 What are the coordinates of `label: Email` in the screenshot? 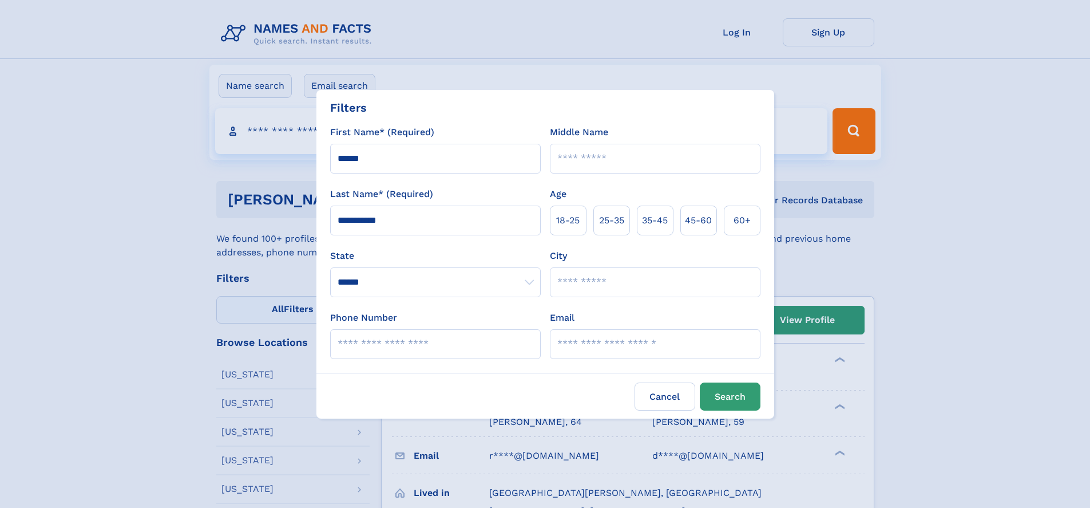 It's located at (562, 318).